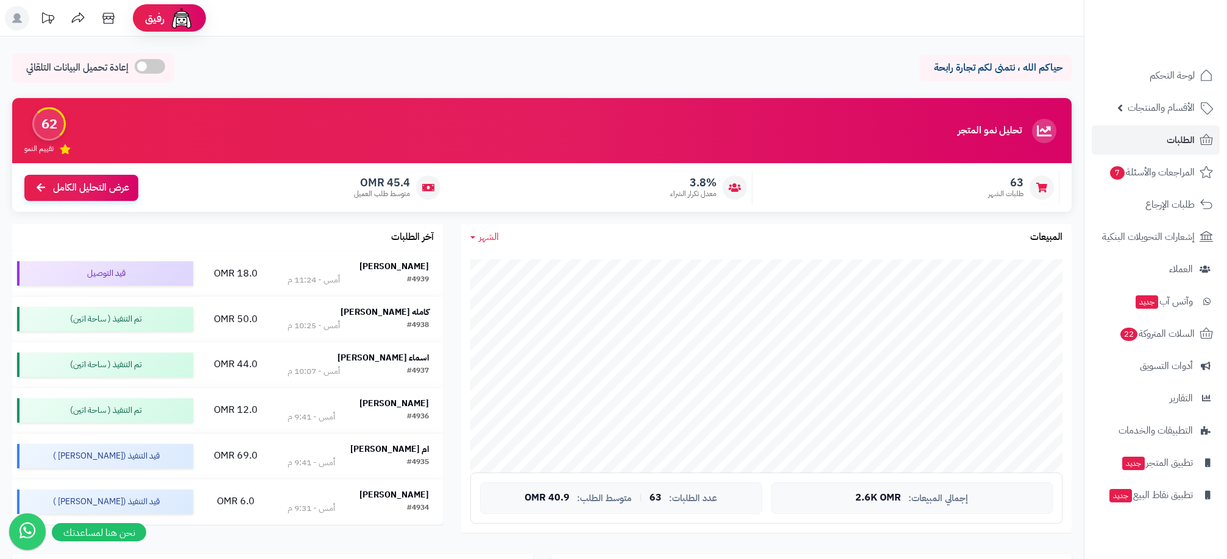 The width and height of the screenshot is (1227, 559). What do you see at coordinates (155, 18) in the screenshot?
I see `span: رفيق` at bounding box center [155, 18].